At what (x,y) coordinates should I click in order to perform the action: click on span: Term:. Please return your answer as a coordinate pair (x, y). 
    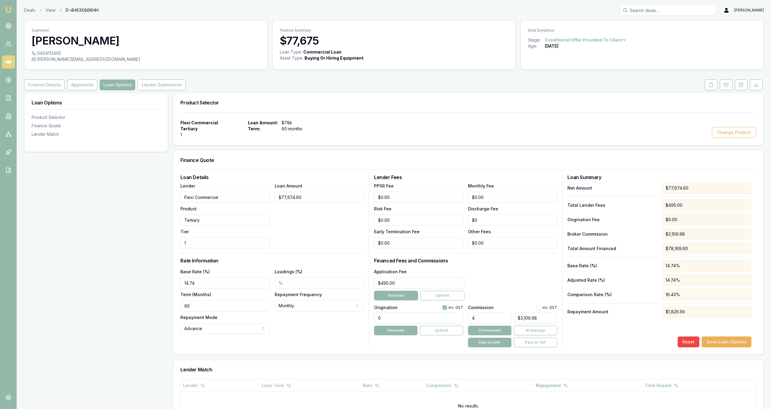
    Looking at the image, I should click on (263, 129).